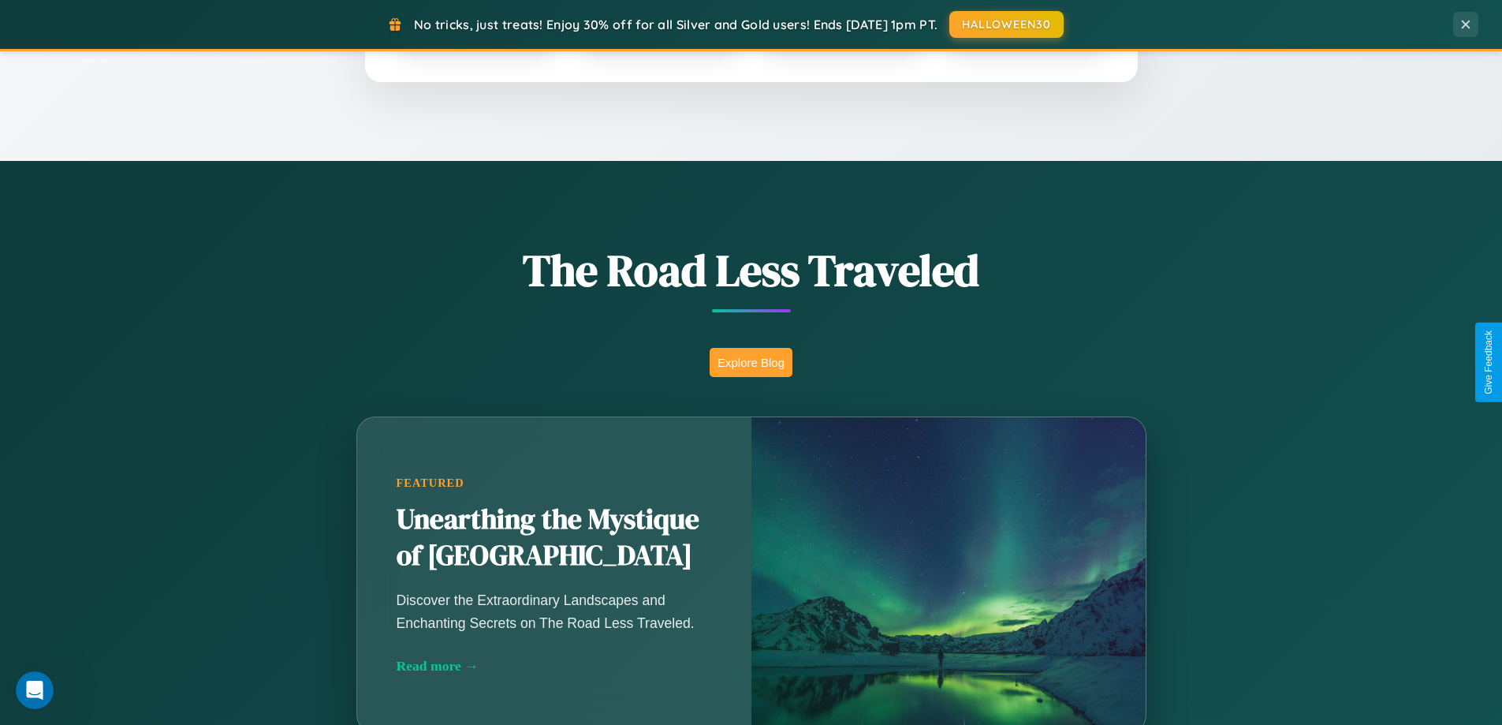 Image resolution: width=1502 pixels, height=725 pixels. Describe the element at coordinates (554, 665) in the screenshot. I see `div: Read more →` at that location.